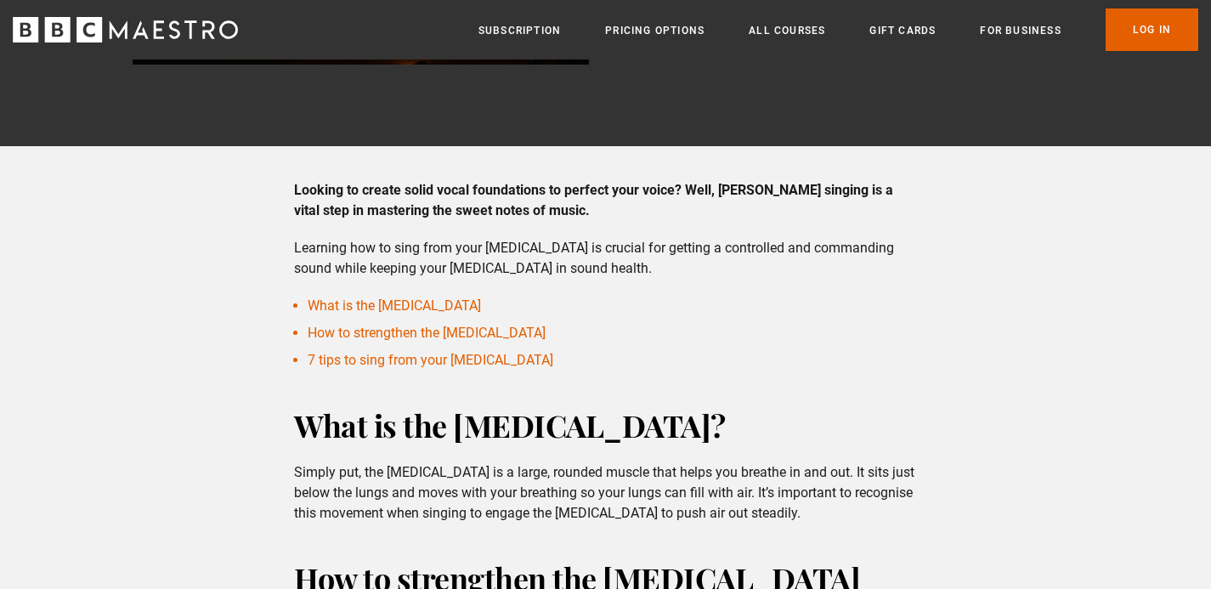  Describe the element at coordinates (838, 30) in the screenshot. I see `nav: Primary` at that location.